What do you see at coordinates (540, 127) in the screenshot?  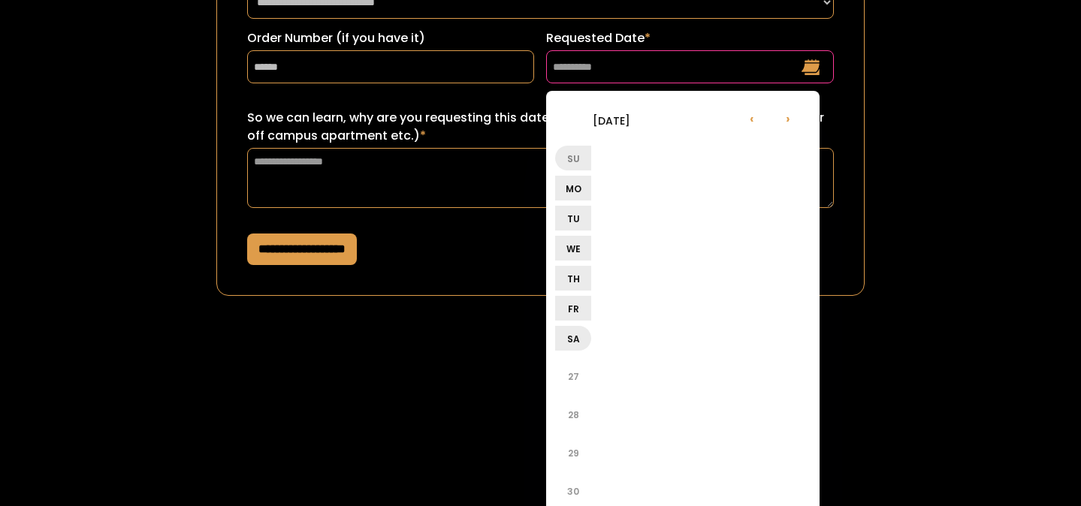 I see `label: So we can learn, why are you requesting this date? (ex: sorority recruitment, lease turn over for...` at bounding box center [540, 127].